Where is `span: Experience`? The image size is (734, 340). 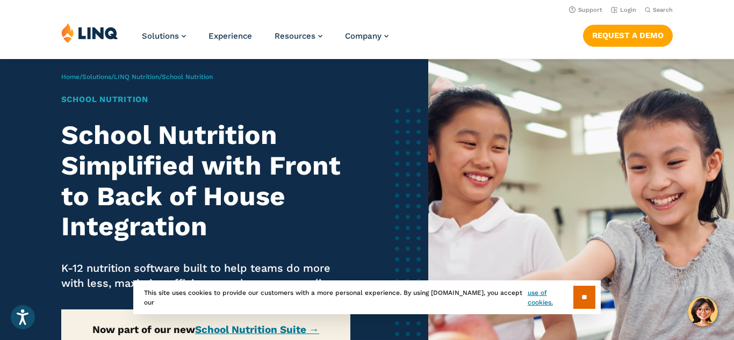
span: Experience is located at coordinates (230, 36).